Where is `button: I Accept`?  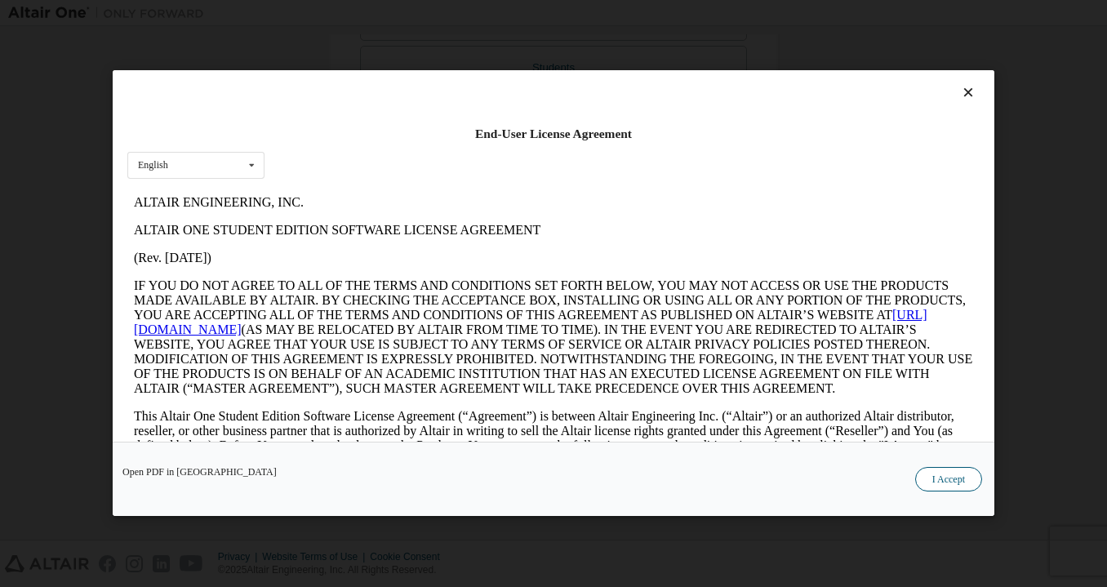
button: I Accept is located at coordinates (949, 480).